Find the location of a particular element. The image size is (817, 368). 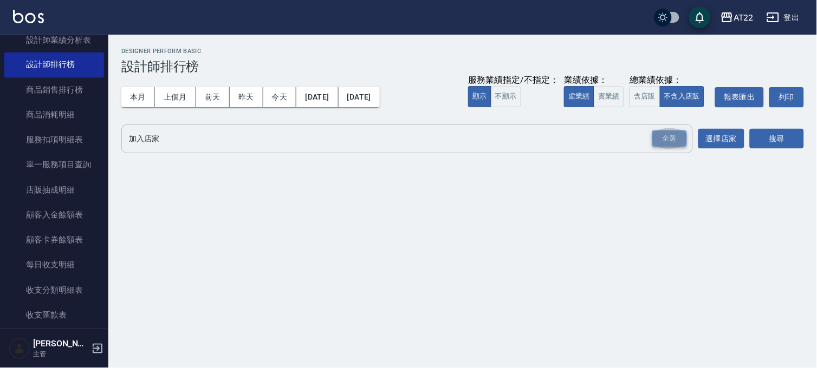

h3: 設計師排行榜 is located at coordinates (463, 67).